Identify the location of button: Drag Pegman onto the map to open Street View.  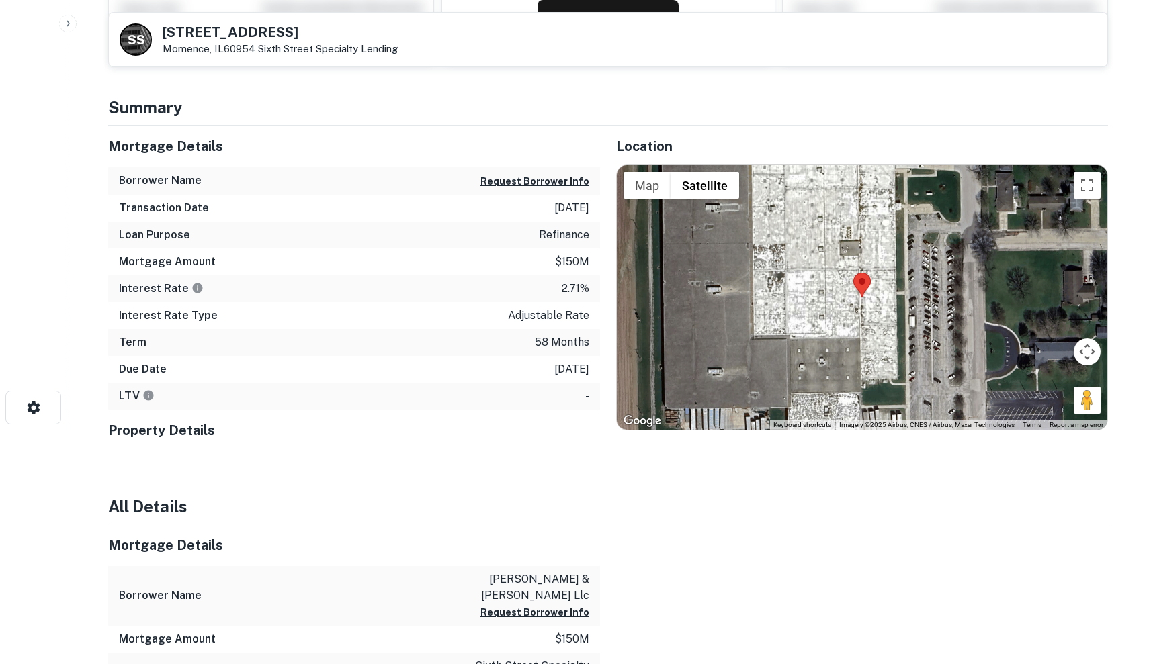
(1087, 400).